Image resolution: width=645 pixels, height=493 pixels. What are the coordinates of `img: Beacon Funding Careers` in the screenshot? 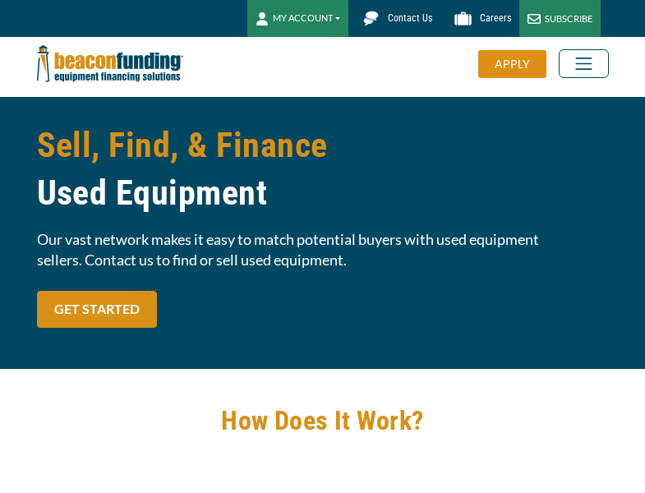 It's located at (463, 18).